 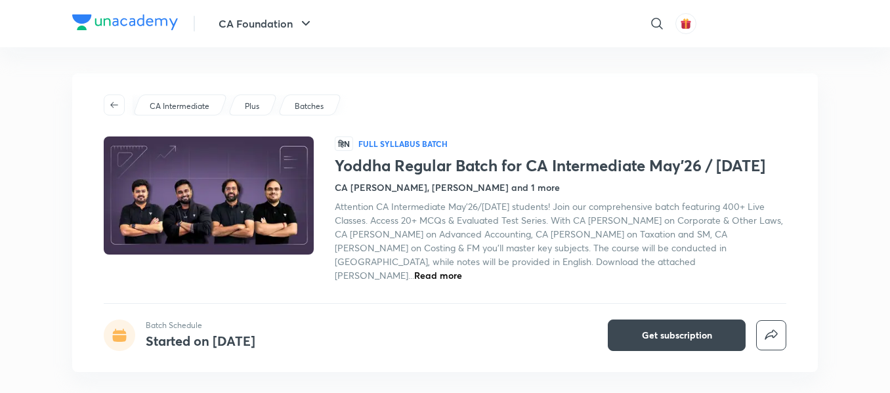 What do you see at coordinates (686, 24) in the screenshot?
I see `img: avatar` at bounding box center [686, 24].